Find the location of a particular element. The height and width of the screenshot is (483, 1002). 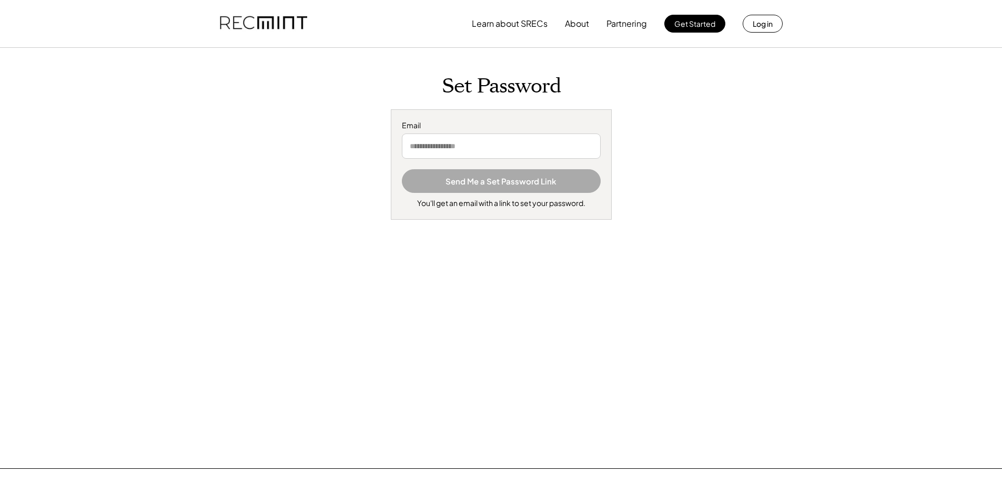

button: About is located at coordinates (577, 24).